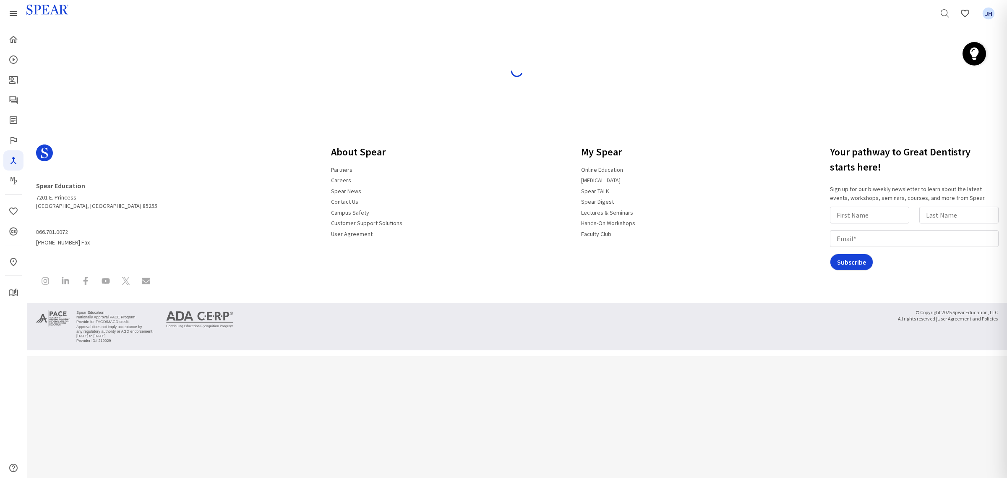  I want to click on a: Spear Education on Facebook, so click(86, 282).